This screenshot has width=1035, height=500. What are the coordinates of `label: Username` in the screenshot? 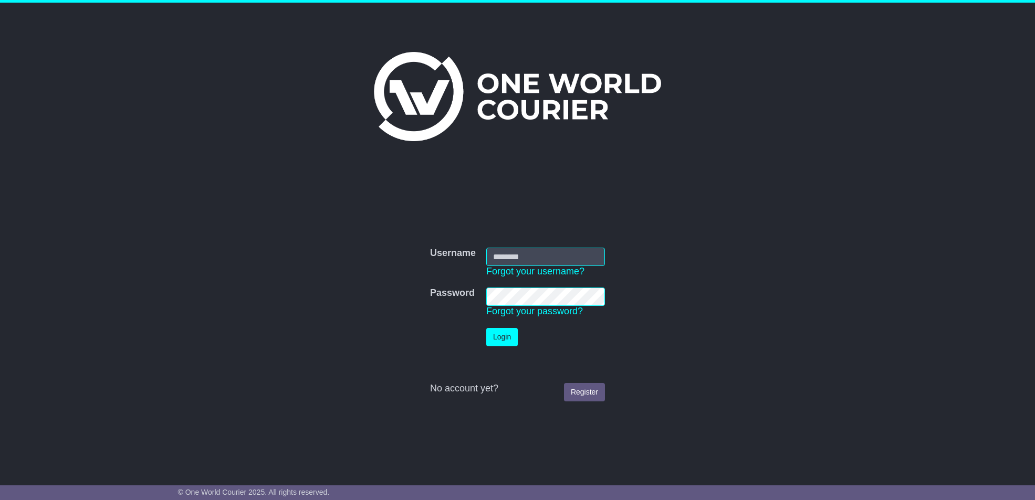 It's located at (452, 254).